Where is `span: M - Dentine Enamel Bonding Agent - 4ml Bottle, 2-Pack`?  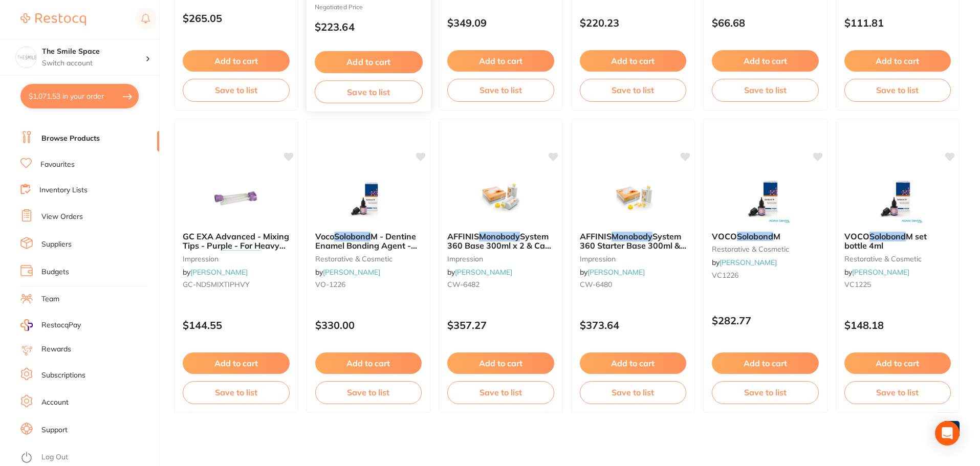
span: M - Dentine Enamel Bonding Agent - 4ml Bottle, 2-Pack is located at coordinates (366, 246).